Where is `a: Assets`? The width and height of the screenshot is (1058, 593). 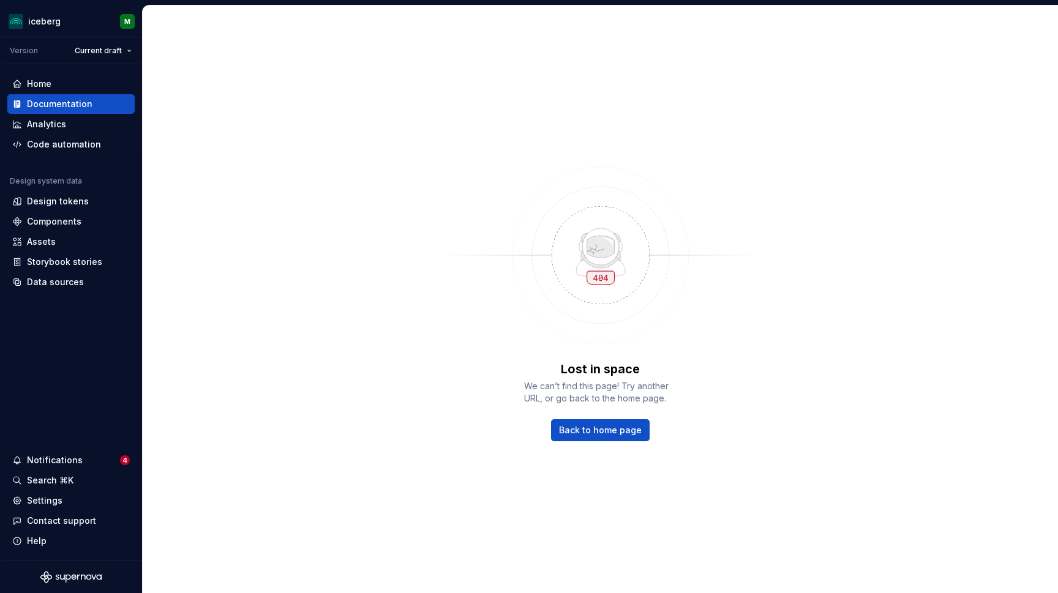
a: Assets is located at coordinates (71, 242).